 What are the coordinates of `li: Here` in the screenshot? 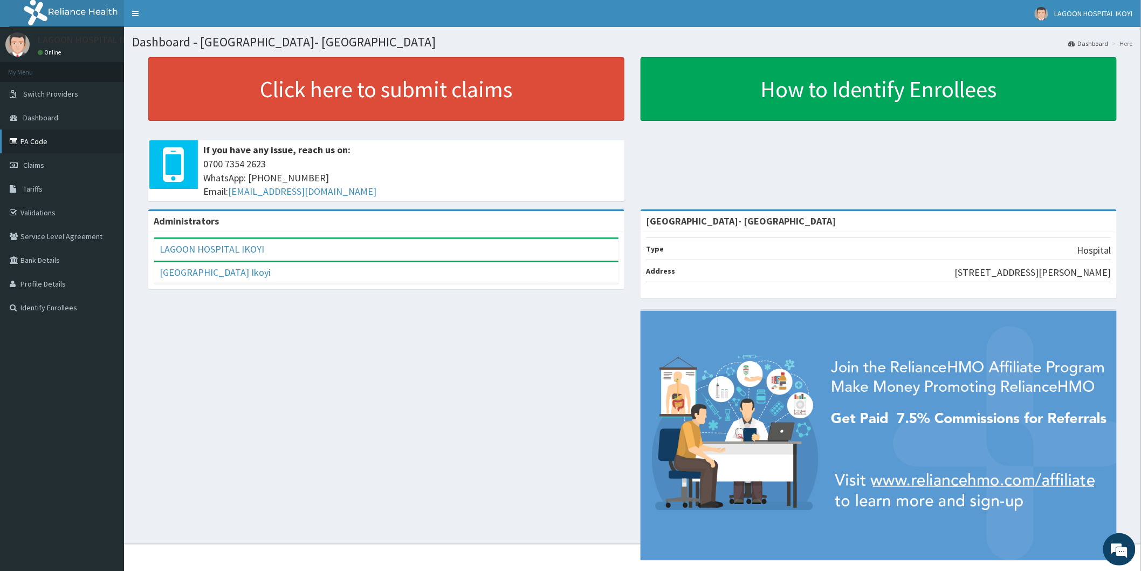 It's located at (1121, 43).